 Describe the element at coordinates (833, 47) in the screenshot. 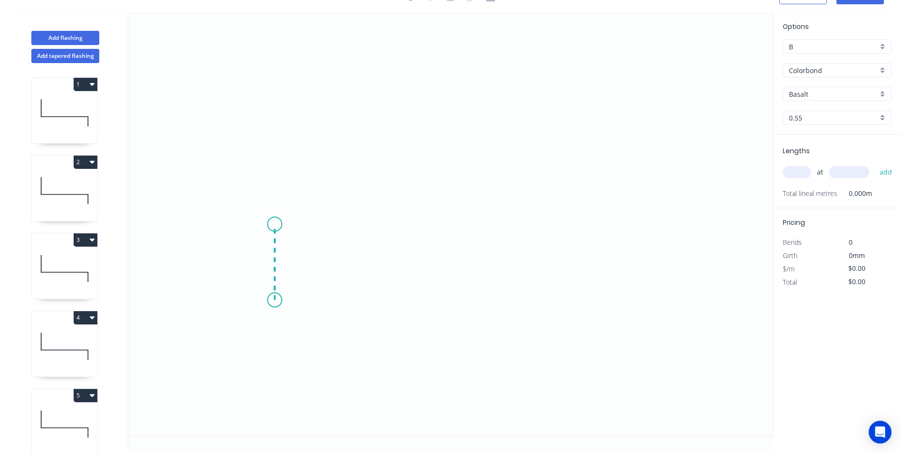

I see `input: Price level` at that location.